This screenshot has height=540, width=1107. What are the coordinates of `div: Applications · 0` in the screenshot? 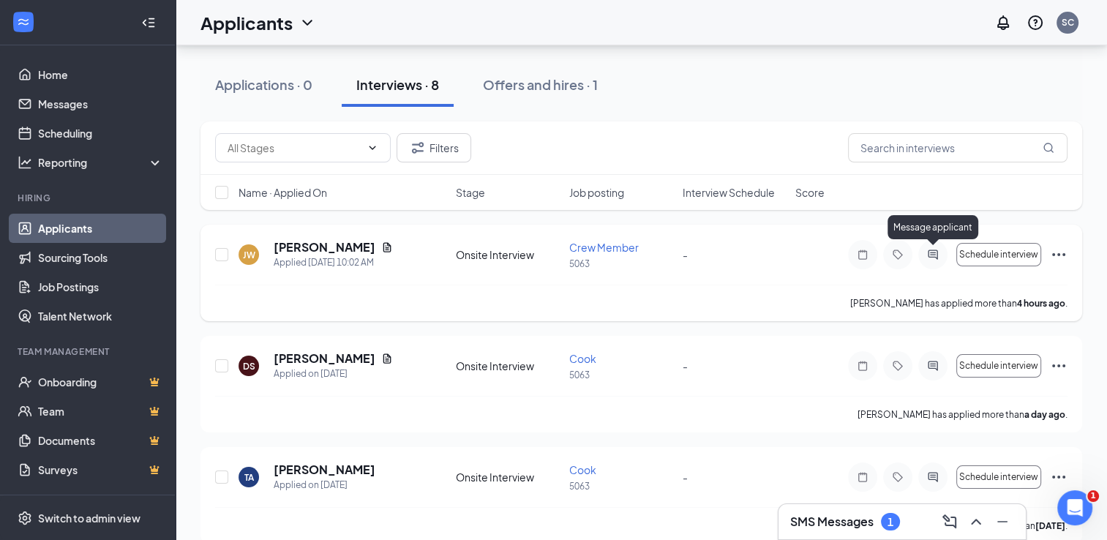 It's located at (263, 84).